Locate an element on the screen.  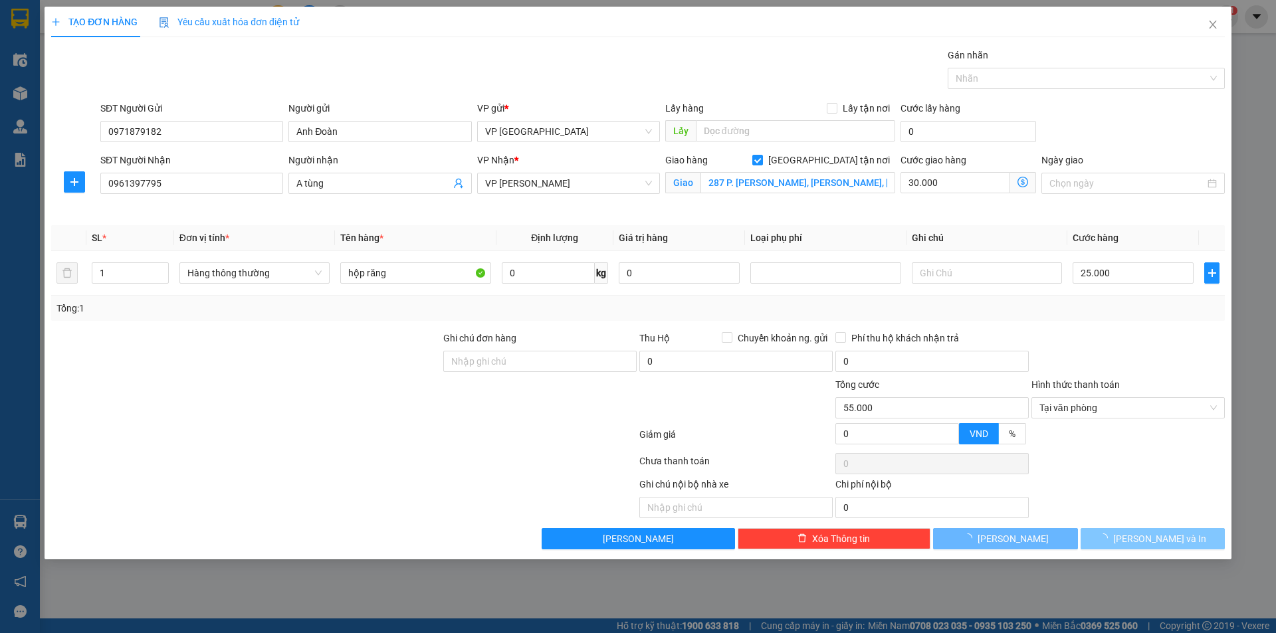
label: Hình thức thanh toán is located at coordinates (1075, 385).